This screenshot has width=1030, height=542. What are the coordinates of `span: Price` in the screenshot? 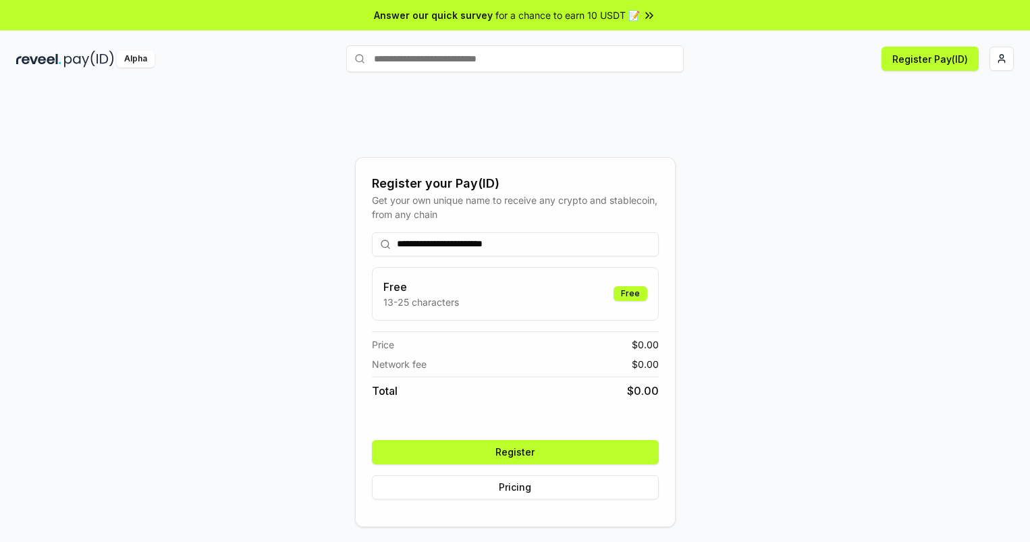 It's located at (383, 344).